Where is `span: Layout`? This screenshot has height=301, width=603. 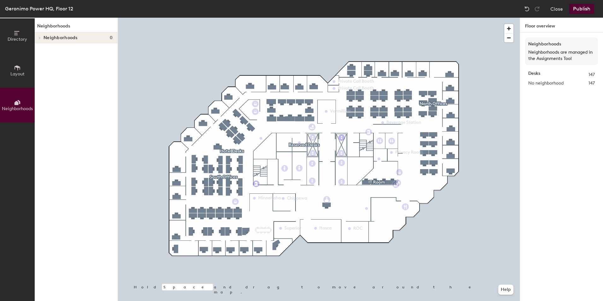
span: Layout is located at coordinates (17, 74).